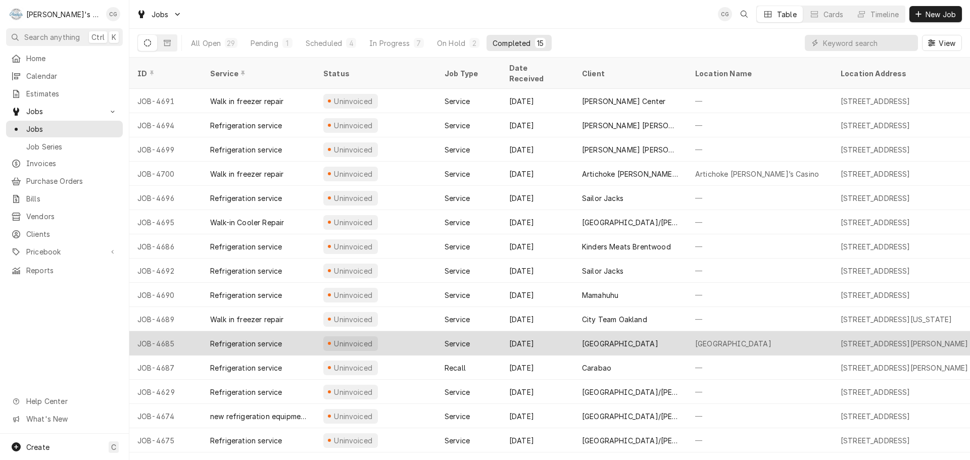  Describe the element at coordinates (166, 416) in the screenshot. I see `div: JOB-4674` at that location.